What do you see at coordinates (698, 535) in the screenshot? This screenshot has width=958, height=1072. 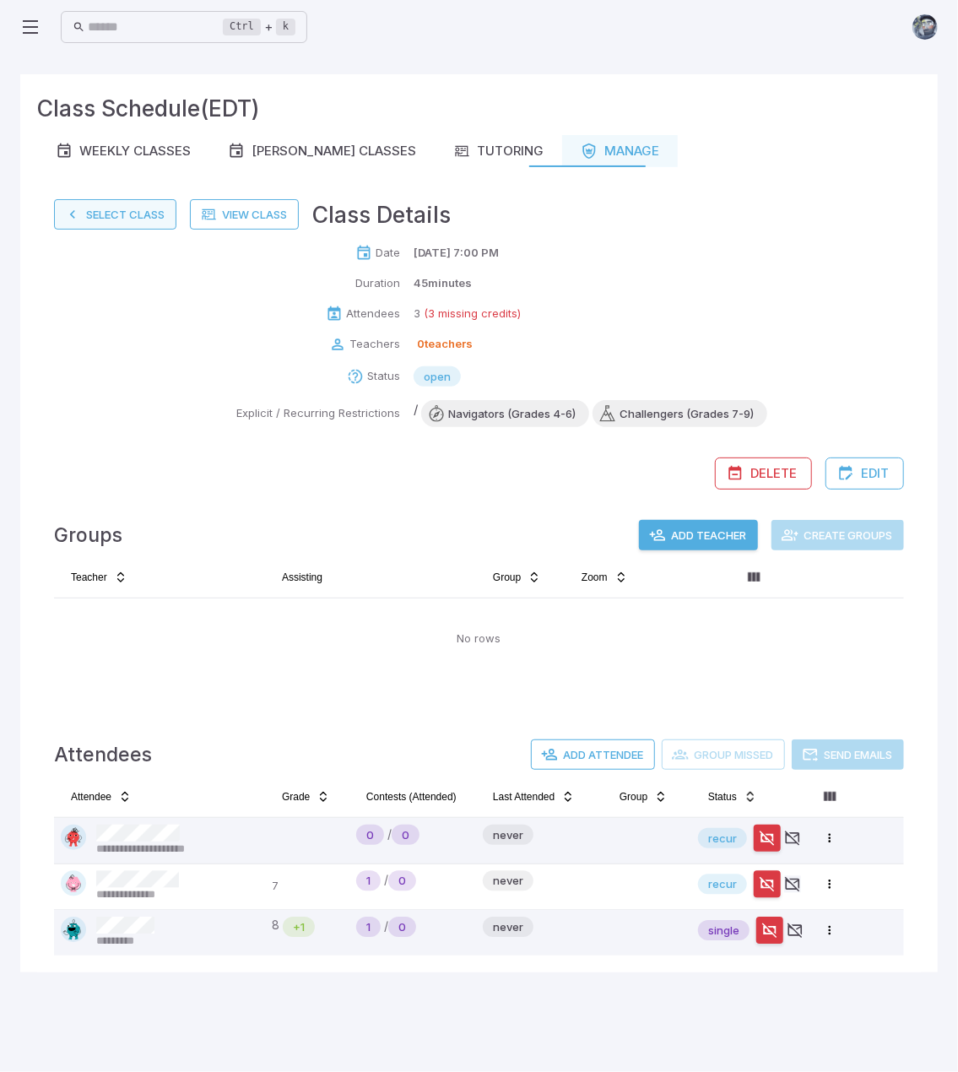 I see `button: Add Teacher` at bounding box center [698, 535].